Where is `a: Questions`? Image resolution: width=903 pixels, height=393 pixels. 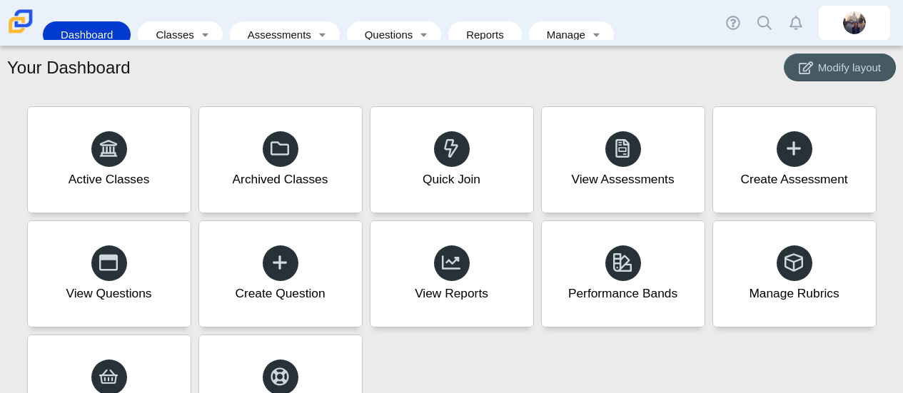 a: Questions is located at coordinates (384, 34).